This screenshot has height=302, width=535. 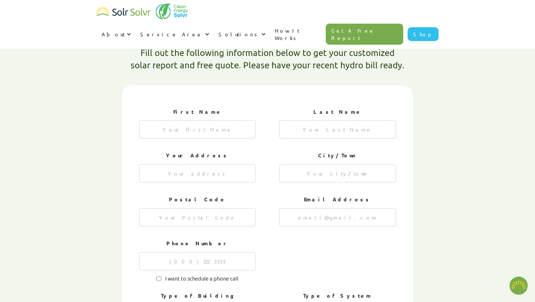 I want to click on h2: Your Address, so click(x=197, y=156).